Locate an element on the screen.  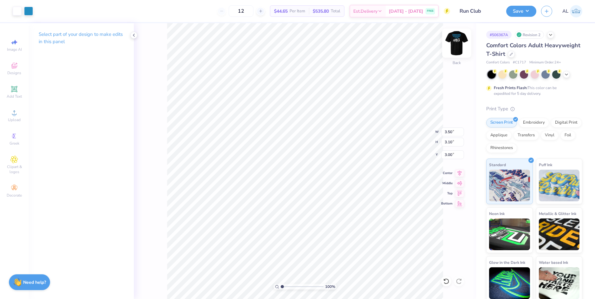
span: AL is located at coordinates (565, 11).